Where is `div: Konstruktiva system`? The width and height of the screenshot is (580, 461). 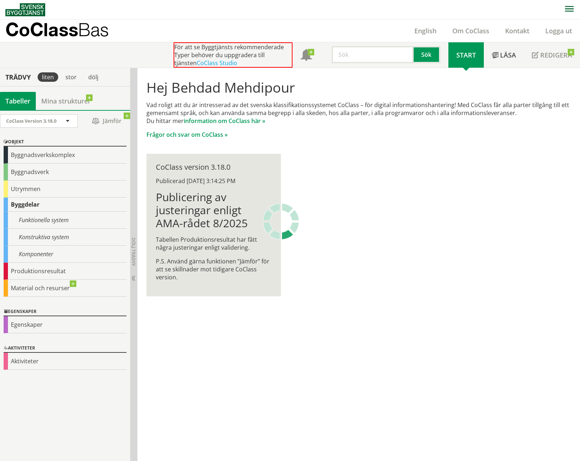 div: Konstruktiva system is located at coordinates (65, 237).